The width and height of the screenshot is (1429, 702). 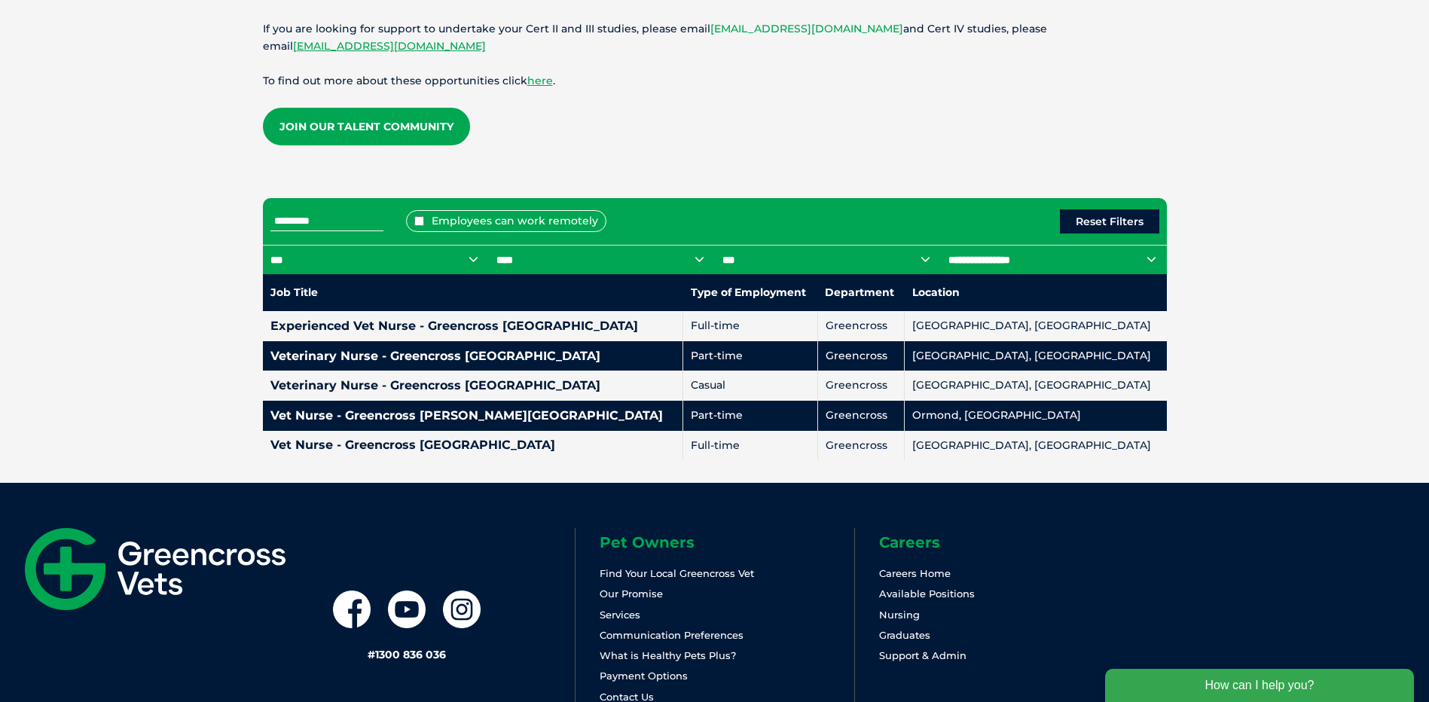 I want to click on p: To find out more about these opportunities click ., so click(x=715, y=81).